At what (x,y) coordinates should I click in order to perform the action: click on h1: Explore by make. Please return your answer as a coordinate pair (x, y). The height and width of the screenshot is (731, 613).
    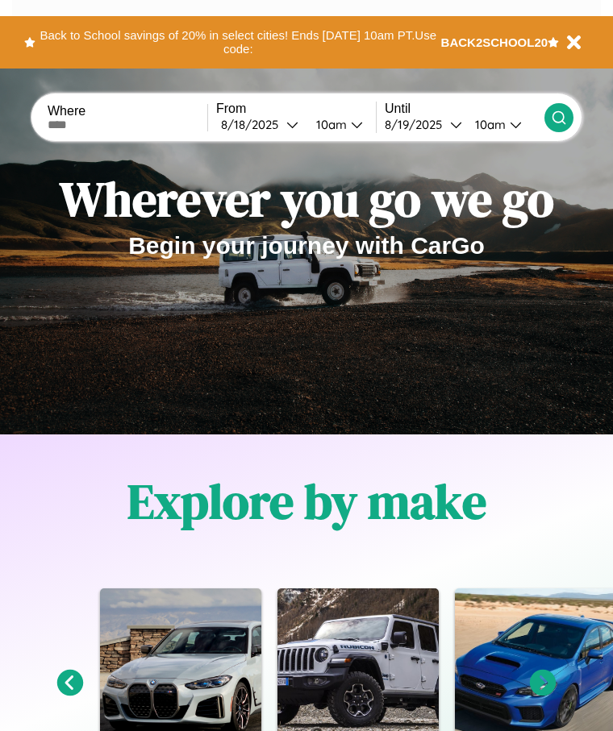
    Looking at the image, I should click on (306, 501).